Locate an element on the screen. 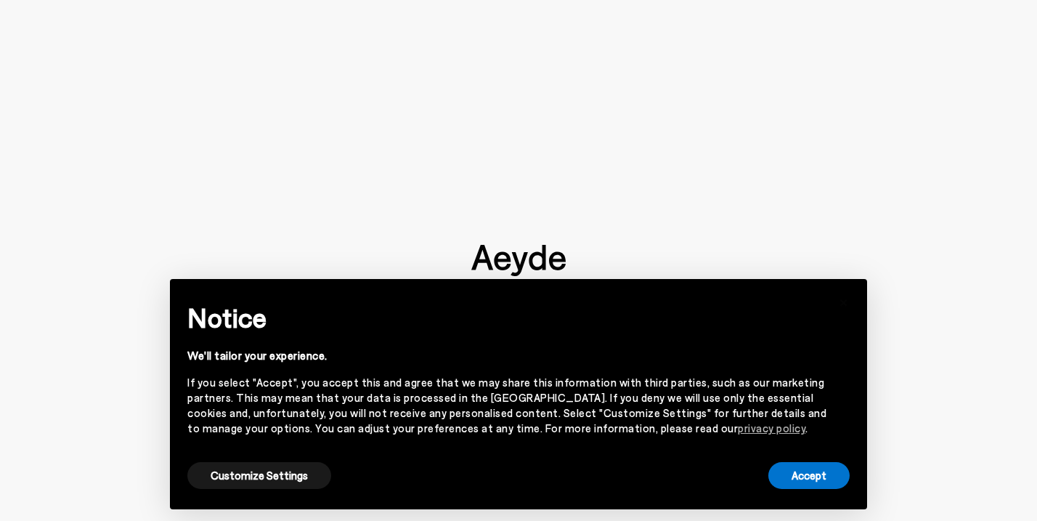  button: Accept is located at coordinates (809, 475).